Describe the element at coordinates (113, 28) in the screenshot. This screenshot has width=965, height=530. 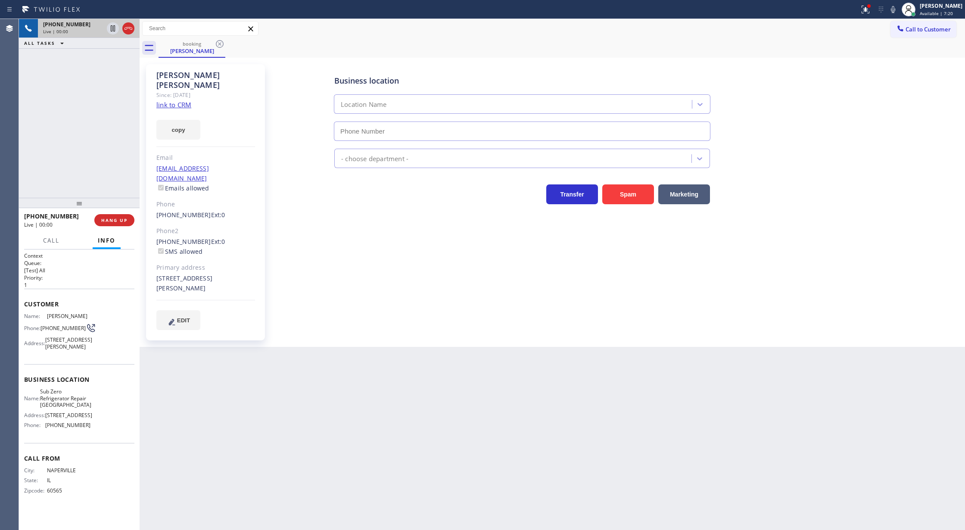
I see `button: Hold Customer` at that location.